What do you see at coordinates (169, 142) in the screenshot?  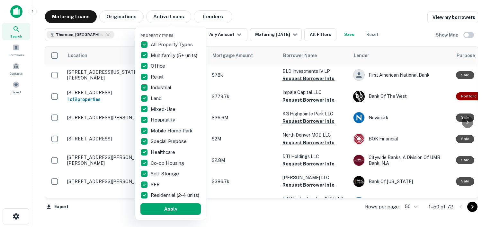 I see `p: Special Purpose` at bounding box center [169, 142].